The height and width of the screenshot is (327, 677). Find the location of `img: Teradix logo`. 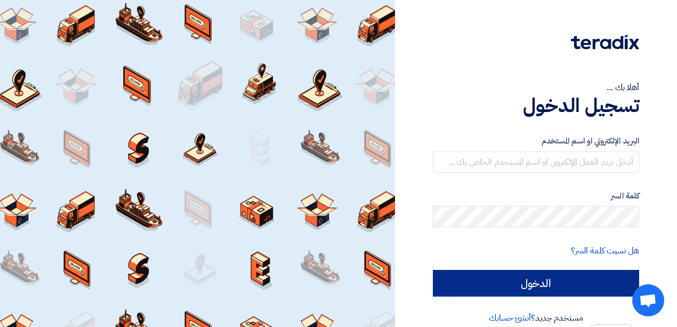

img: Teradix logo is located at coordinates (605, 42).